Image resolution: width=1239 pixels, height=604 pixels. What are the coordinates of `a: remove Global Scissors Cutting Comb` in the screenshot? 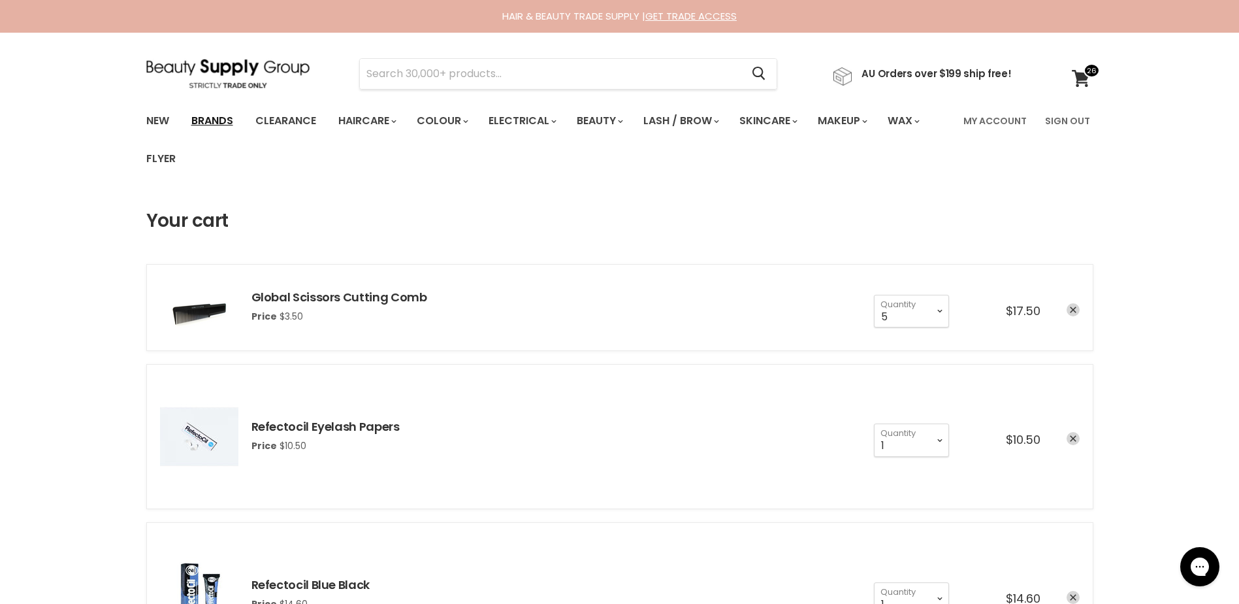 It's located at (1073, 310).